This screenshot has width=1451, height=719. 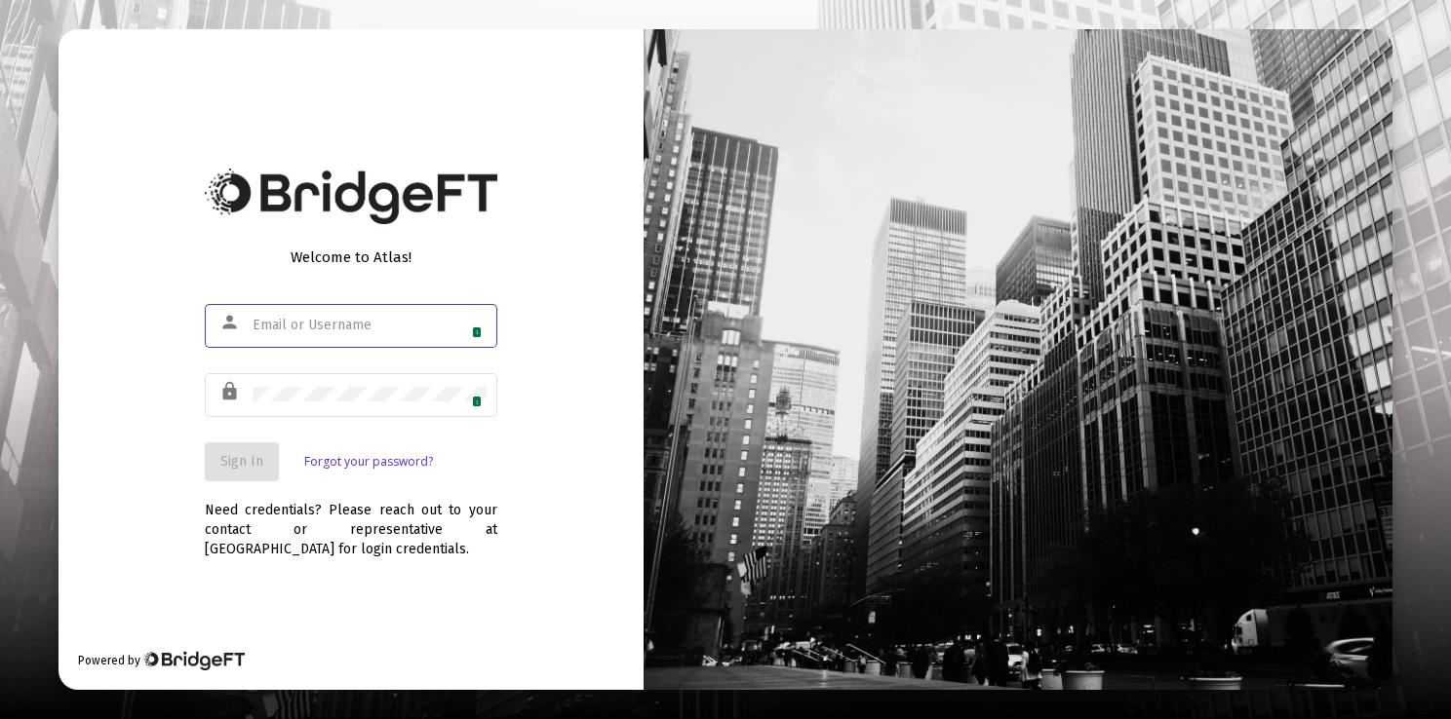 I want to click on a: Forgot your password?, so click(x=368, y=462).